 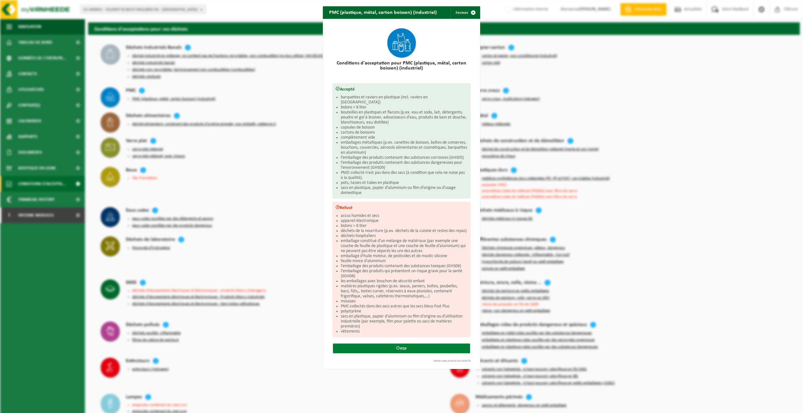 What do you see at coordinates (404, 183) in the screenshot?
I see `li: pots, tasses et tubes en plastique` at bounding box center [404, 183].